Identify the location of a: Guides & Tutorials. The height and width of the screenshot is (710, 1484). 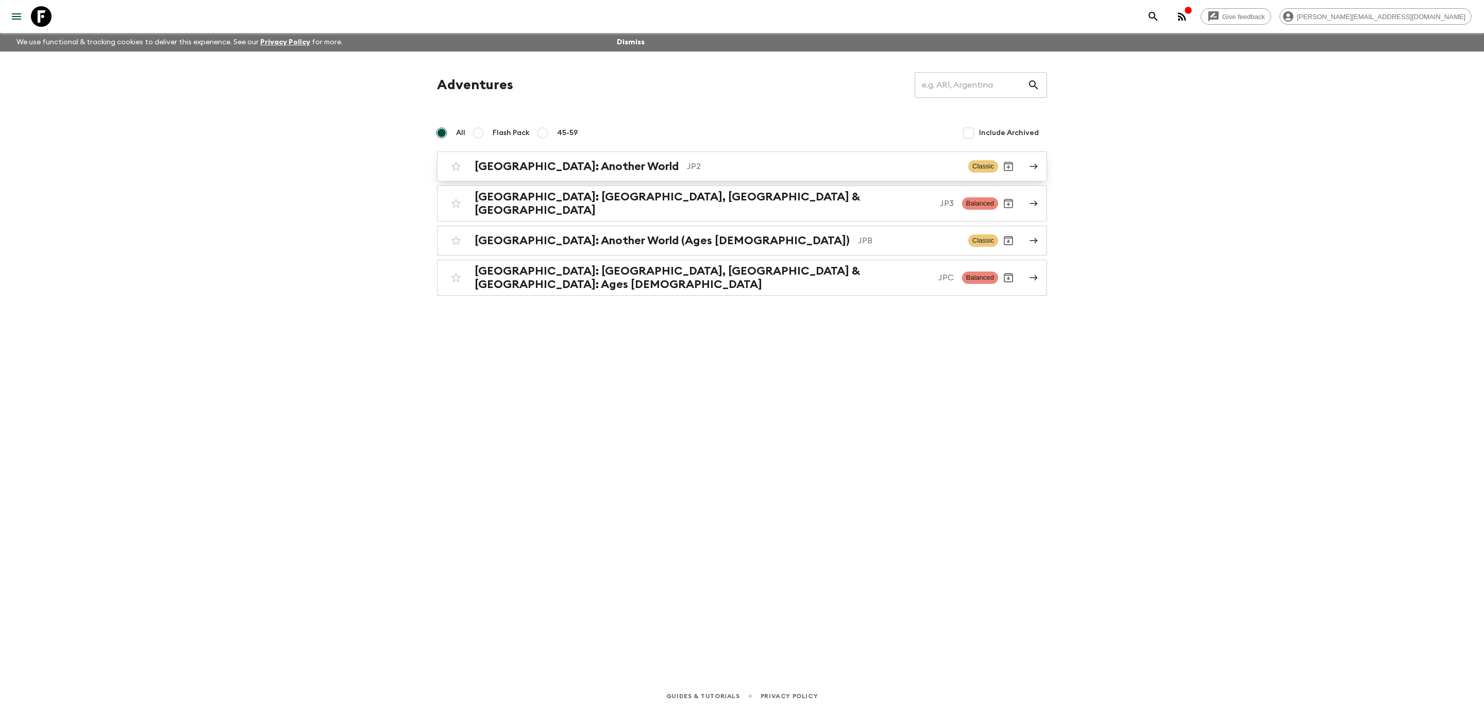
(703, 696).